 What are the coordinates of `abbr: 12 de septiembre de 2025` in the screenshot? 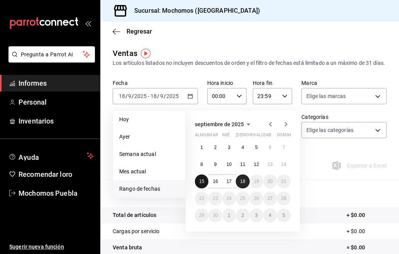 It's located at (256, 164).